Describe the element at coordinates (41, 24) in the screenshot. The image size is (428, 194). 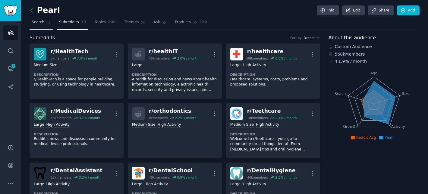
I see `a: Search` at that location.